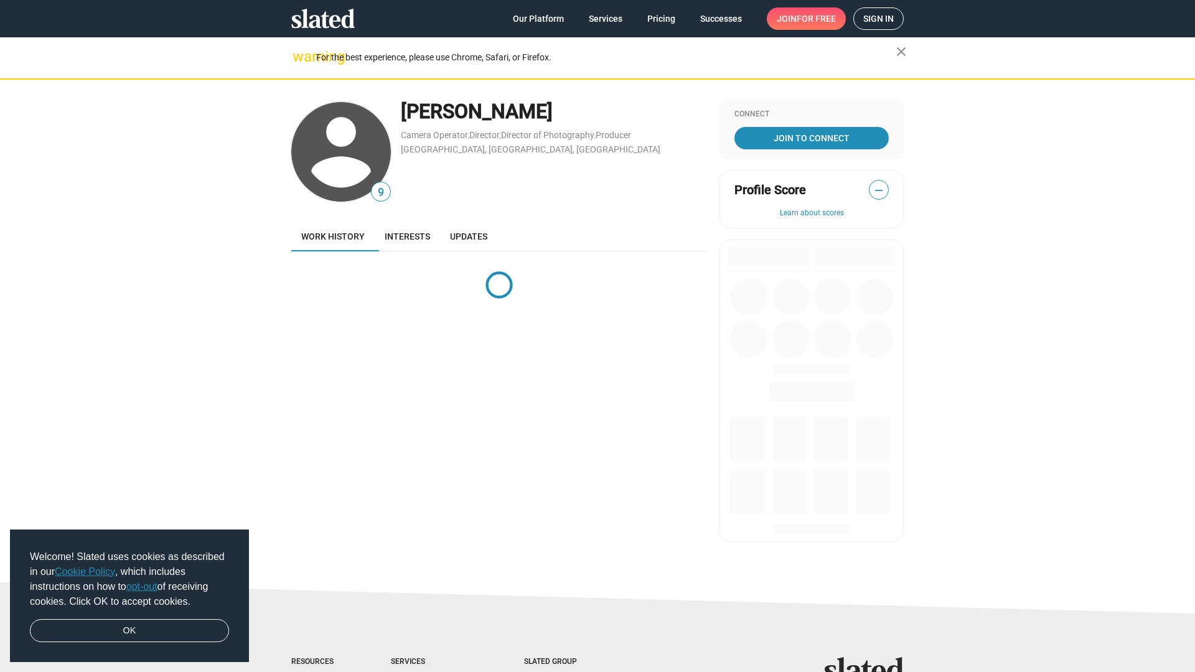 This screenshot has width=1195, height=672. What do you see at coordinates (433, 662) in the screenshot?
I see `div: Services` at bounding box center [433, 662].